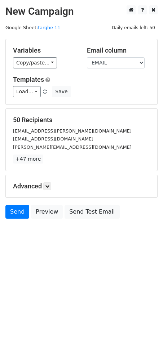 The width and height of the screenshot is (163, 344). I want to click on a: targhe 11, so click(49, 27).